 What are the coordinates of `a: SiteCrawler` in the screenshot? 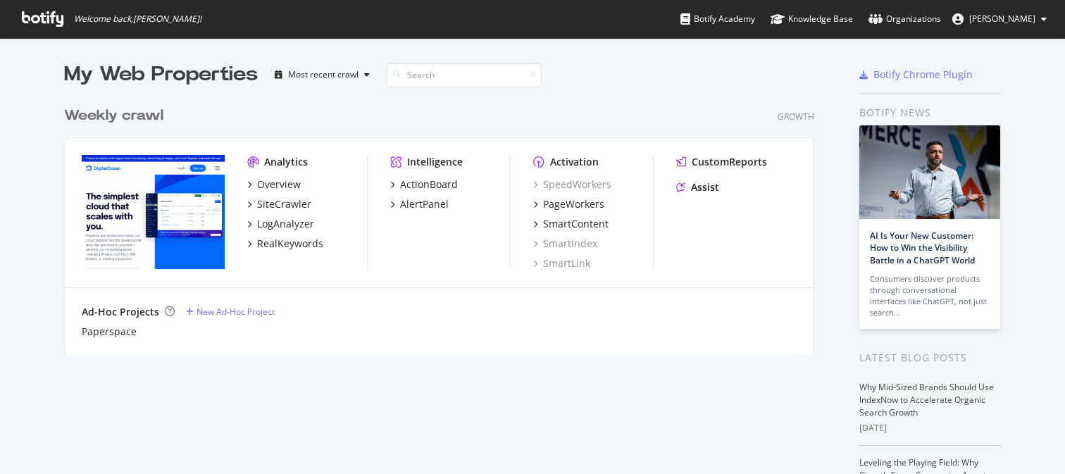 It's located at (279, 204).